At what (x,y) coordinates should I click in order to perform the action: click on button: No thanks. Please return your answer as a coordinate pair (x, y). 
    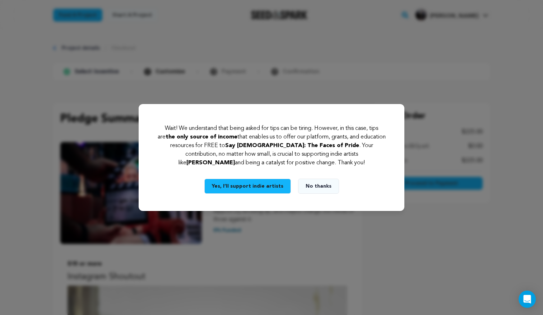
    Looking at the image, I should click on (319, 186).